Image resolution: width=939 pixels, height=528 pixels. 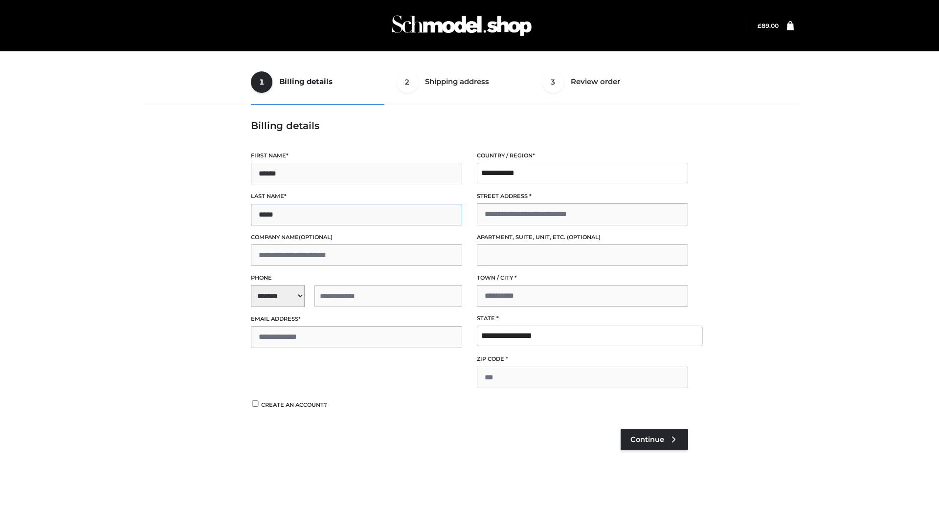 I want to click on a: Schmodel Admin 964, so click(x=462, y=25).